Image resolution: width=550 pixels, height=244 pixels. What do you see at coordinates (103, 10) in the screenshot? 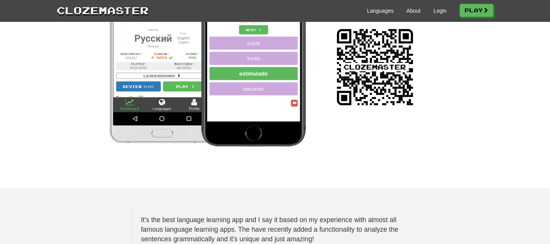
I see `a: Clozemaster` at bounding box center [103, 10].